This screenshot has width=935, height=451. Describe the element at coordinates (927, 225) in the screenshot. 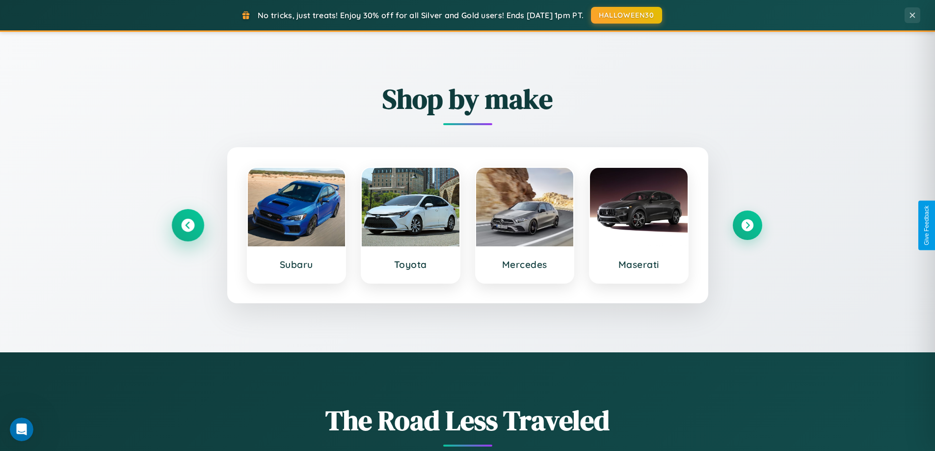

I see `div: Give Feedback` at that location.